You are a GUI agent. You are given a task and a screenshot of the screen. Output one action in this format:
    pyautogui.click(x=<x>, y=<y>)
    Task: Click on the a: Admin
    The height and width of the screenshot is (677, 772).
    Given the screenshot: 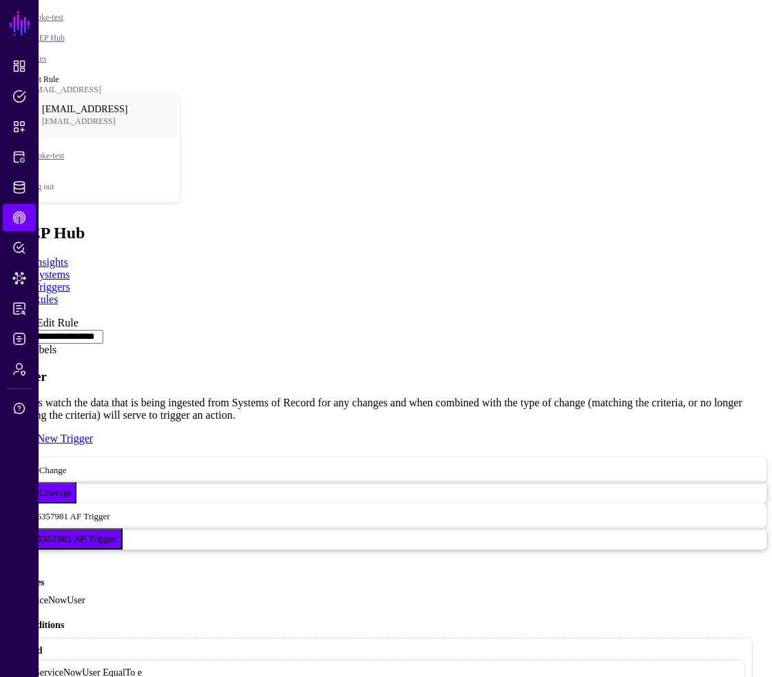 What is the action you would take?
    pyautogui.click(x=19, y=369)
    